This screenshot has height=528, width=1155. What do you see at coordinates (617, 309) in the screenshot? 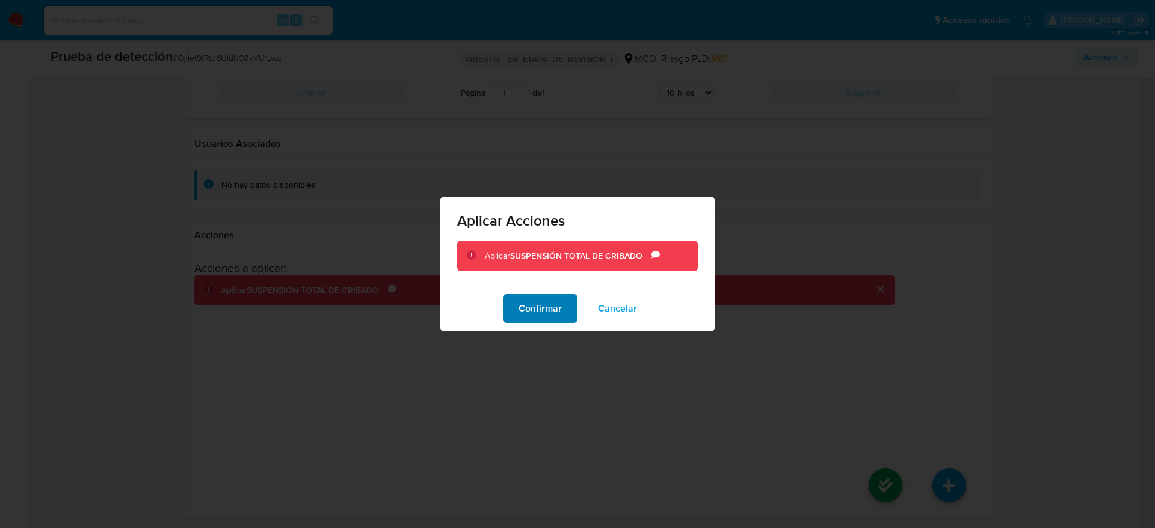
I see `font: Cancelar` at bounding box center [617, 309].